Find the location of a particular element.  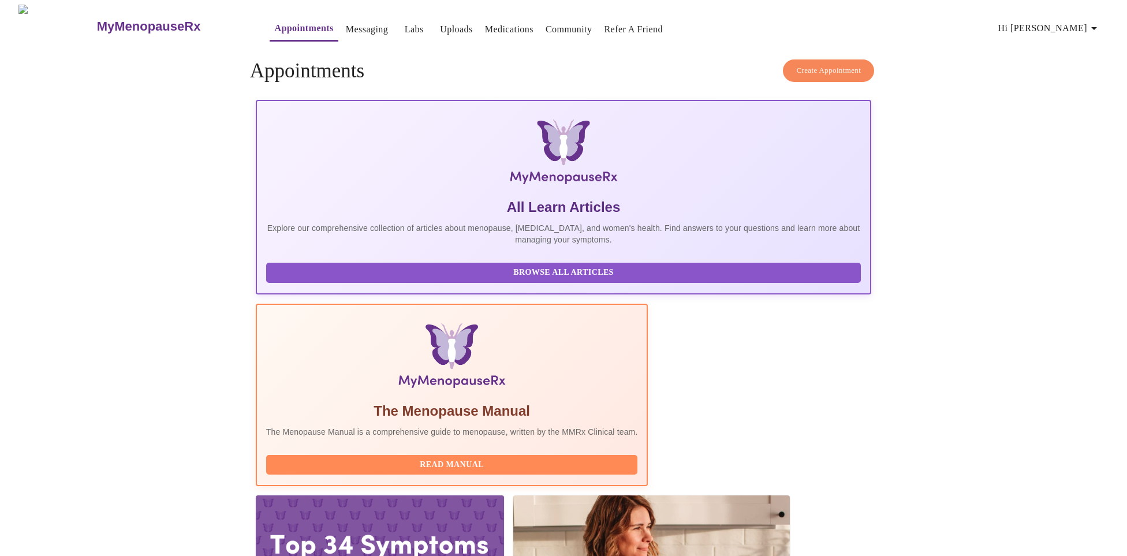

a: Browse All Articles is located at coordinates (565, 271).